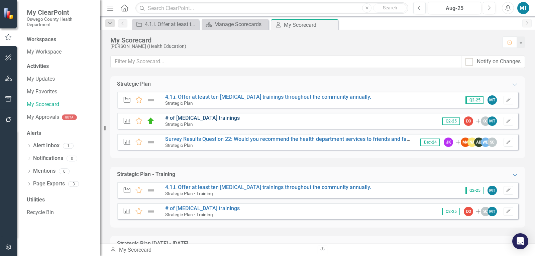 The height and width of the screenshot is (256, 535). What do you see at coordinates (60, 92) in the screenshot?
I see `a: My Favorites` at bounding box center [60, 92].